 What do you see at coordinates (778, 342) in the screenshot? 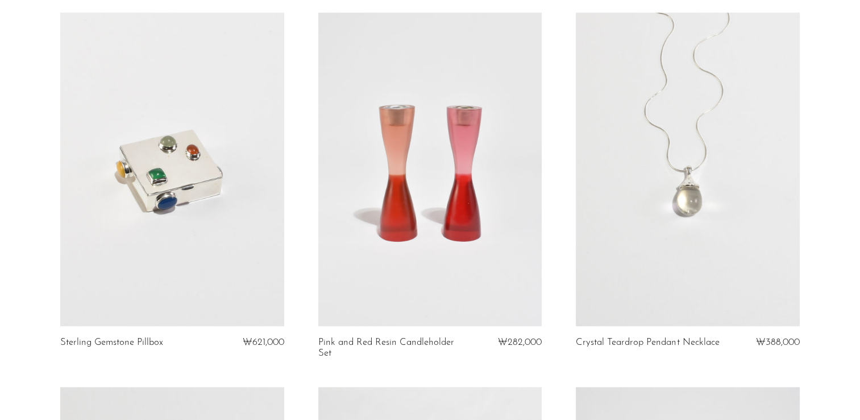
I see `span: ₩388,000` at bounding box center [778, 342].